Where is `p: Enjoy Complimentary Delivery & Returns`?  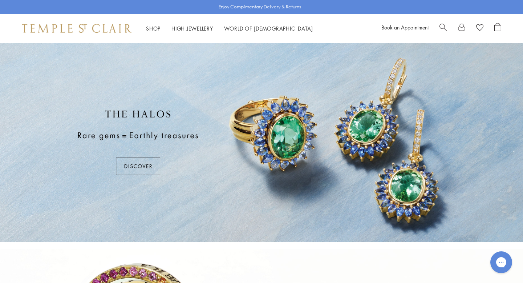 p: Enjoy Complimentary Delivery & Returns is located at coordinates (260, 7).